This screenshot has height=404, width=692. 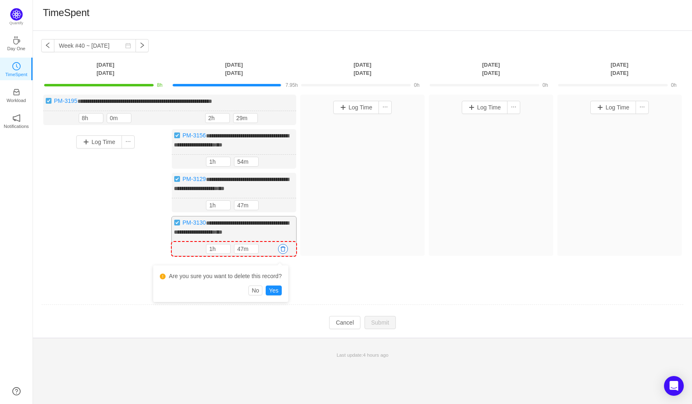 I want to click on div: Are you sure you want to delete this record?, so click(x=221, y=276).